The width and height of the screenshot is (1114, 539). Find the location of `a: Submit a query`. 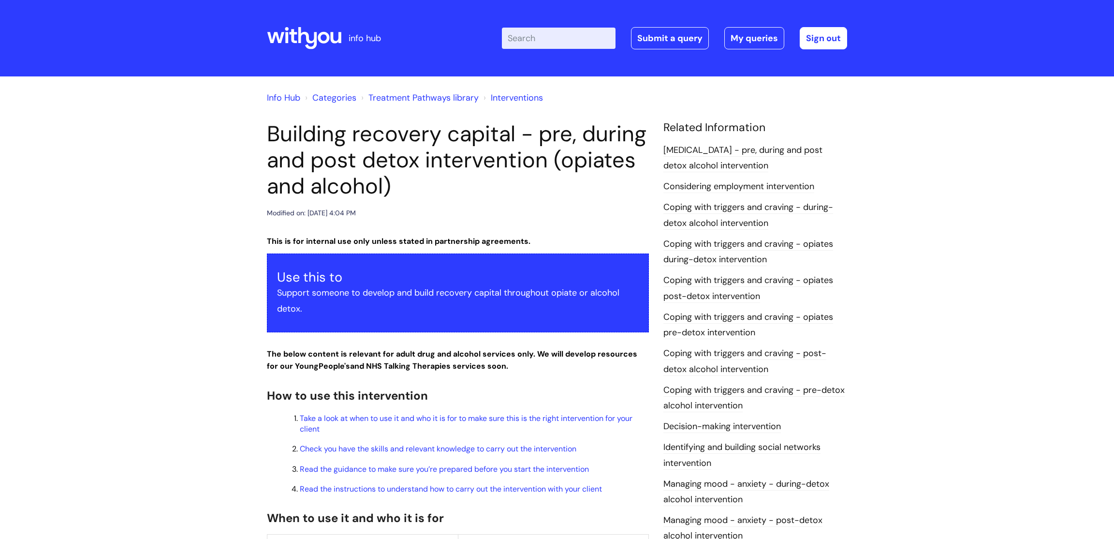

a: Submit a query is located at coordinates (670, 38).